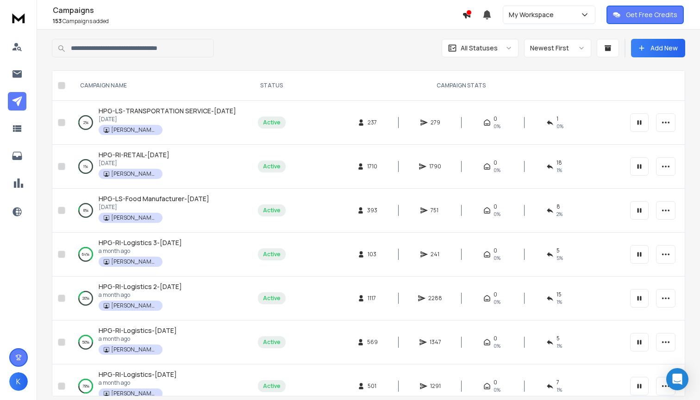 This screenshot has height=400, width=700. What do you see at coordinates (559, 295) in the screenshot?
I see `span: 15` at bounding box center [559, 295].